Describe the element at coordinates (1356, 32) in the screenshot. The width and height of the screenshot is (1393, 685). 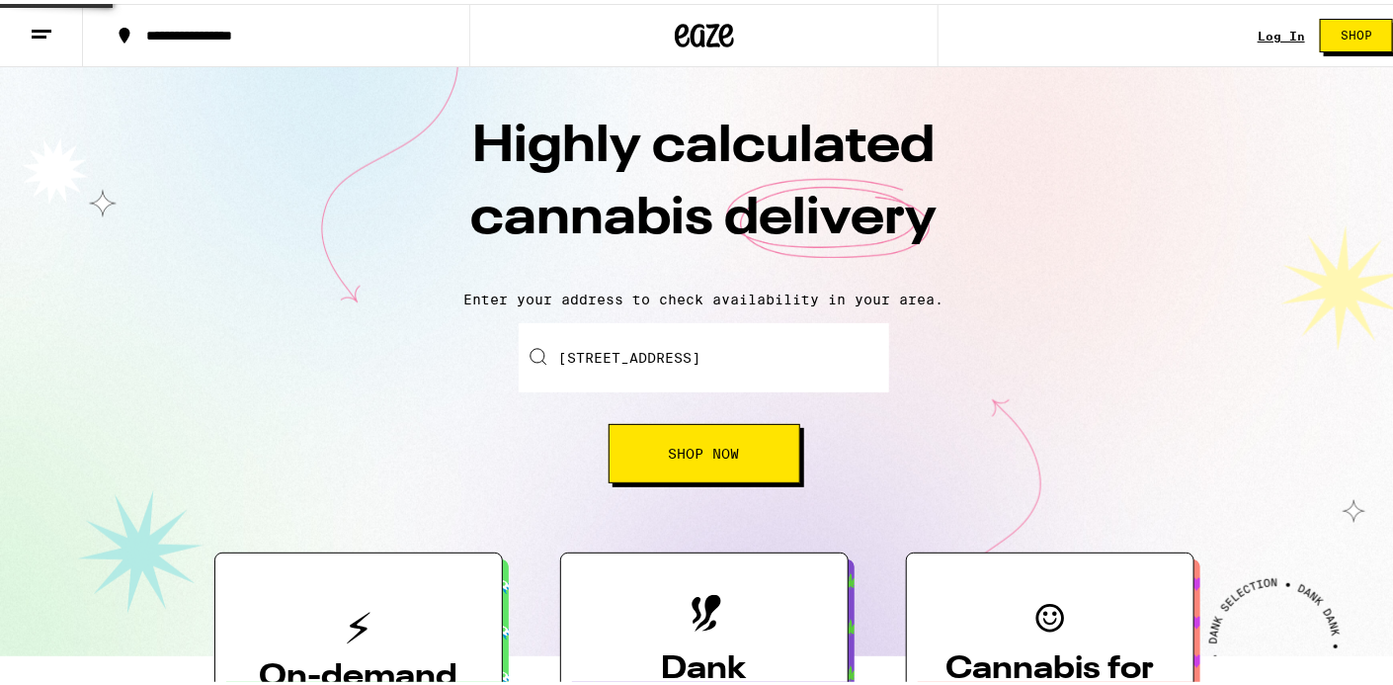
I see `button: Shop` at that location.